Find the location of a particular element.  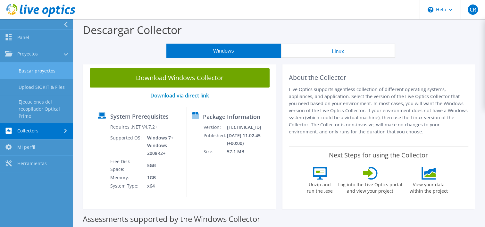

button: Linux is located at coordinates (338, 51).